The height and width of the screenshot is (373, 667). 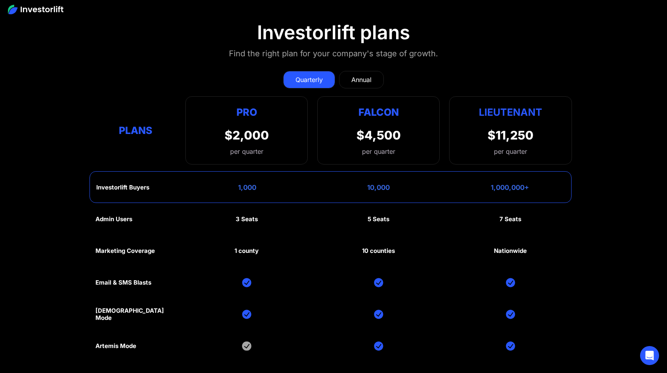 I want to click on div: Open Intercom Messenger, so click(x=650, y=356).